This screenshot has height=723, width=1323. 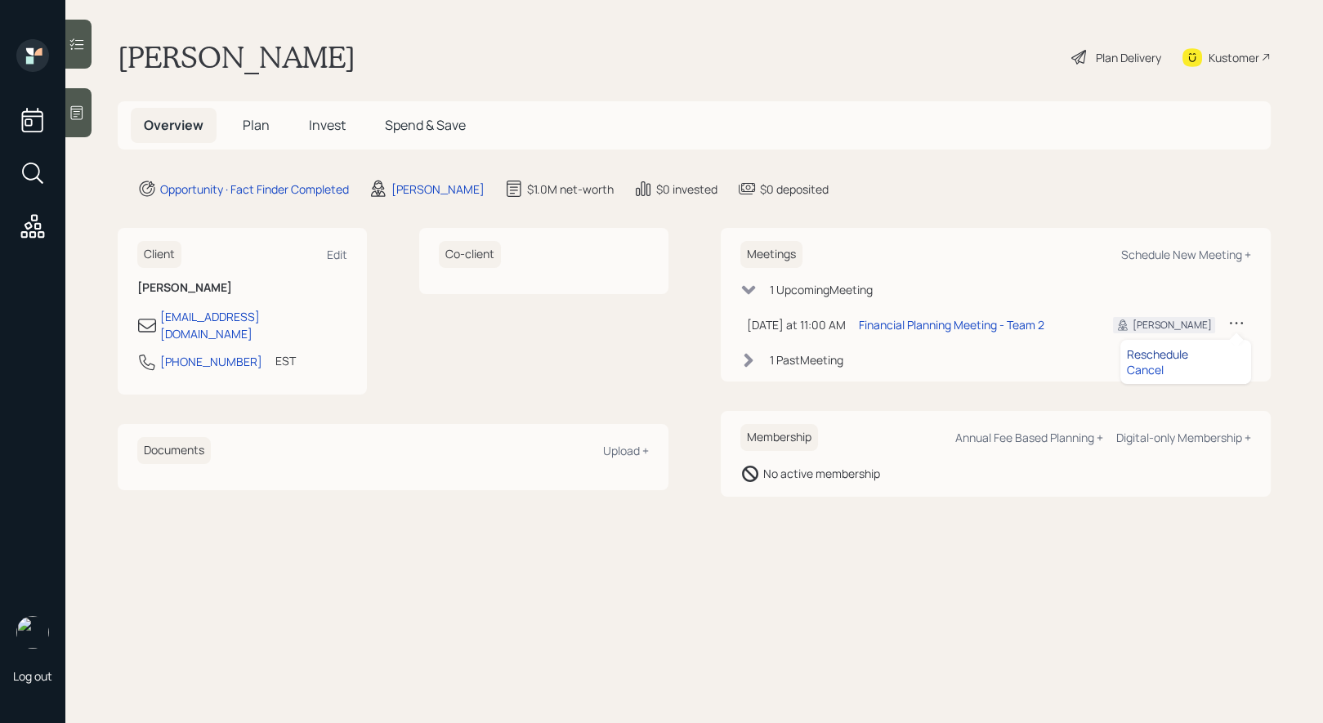 What do you see at coordinates (771, 254) in the screenshot?
I see `h6: Meetings` at bounding box center [771, 254].